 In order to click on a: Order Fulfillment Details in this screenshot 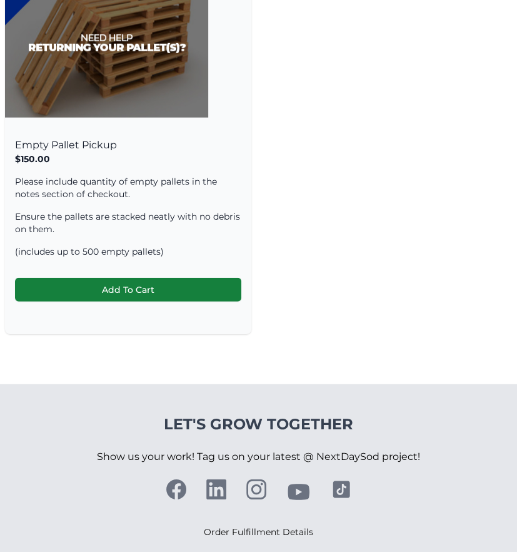, I will do `click(258, 532)`.